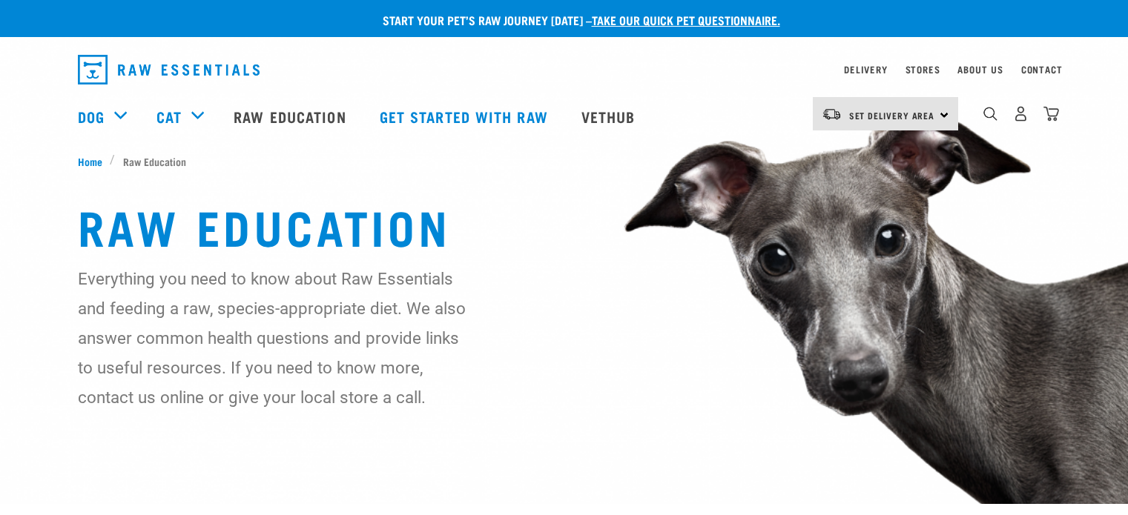 Image resolution: width=1128 pixels, height=515 pixels. I want to click on img: home-icon@2x.png, so click(1051, 113).